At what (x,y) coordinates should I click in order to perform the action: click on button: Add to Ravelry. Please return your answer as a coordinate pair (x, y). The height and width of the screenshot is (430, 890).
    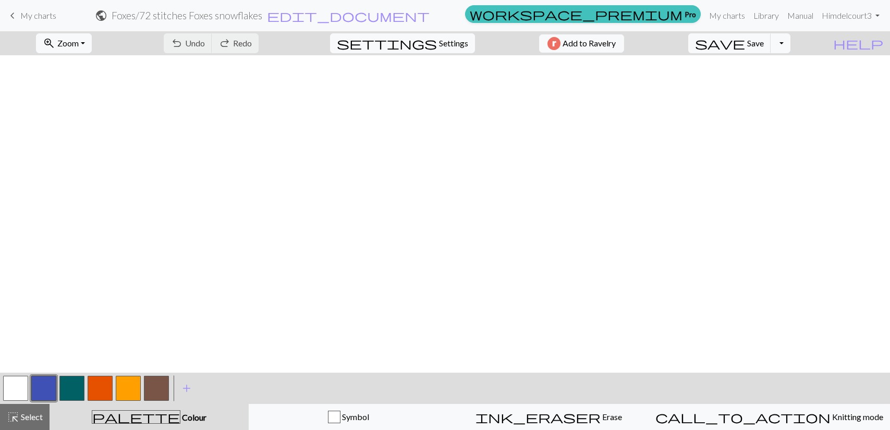
    Looking at the image, I should click on (581, 43).